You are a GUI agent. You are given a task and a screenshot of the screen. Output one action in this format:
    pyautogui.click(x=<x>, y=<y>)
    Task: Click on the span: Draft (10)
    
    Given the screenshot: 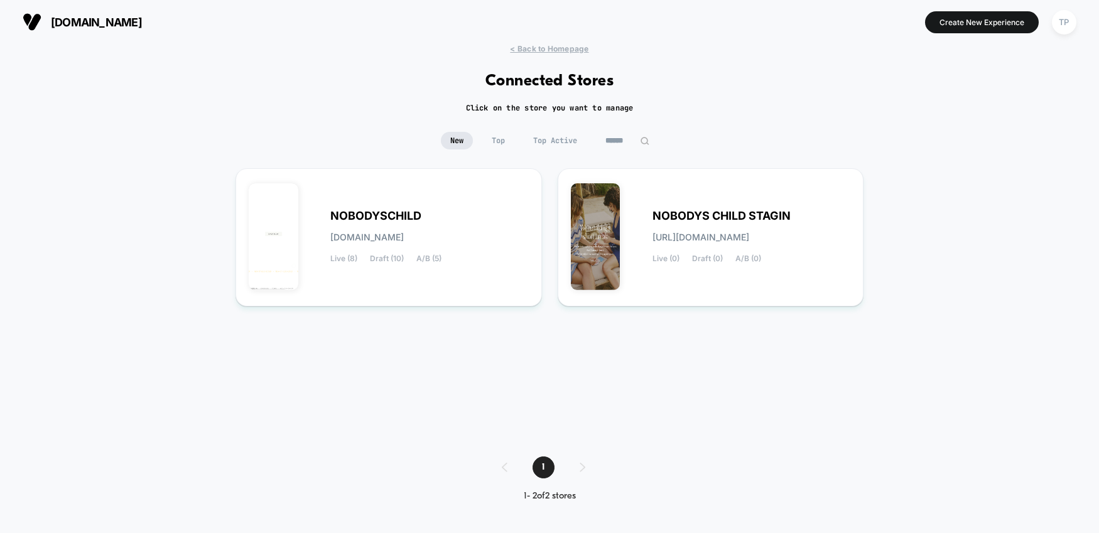 What is the action you would take?
    pyautogui.click(x=387, y=259)
    